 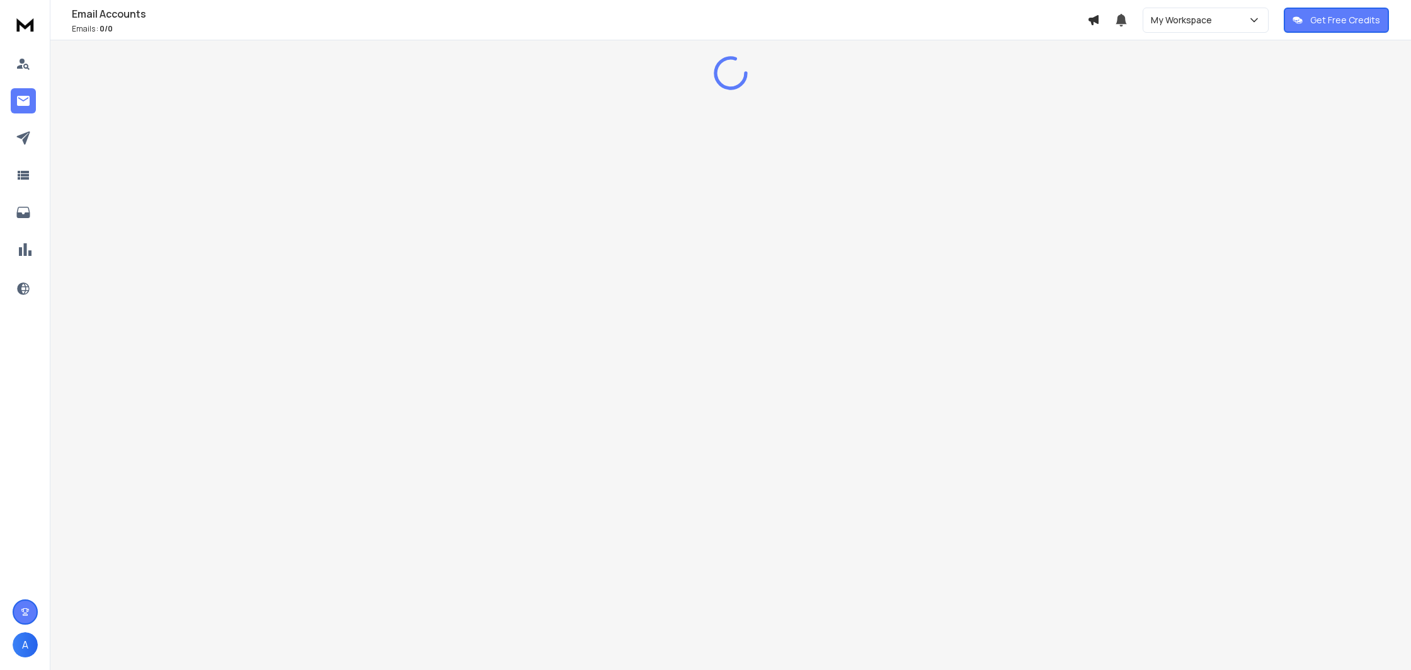 I want to click on h1: Email Accounts, so click(x=580, y=14).